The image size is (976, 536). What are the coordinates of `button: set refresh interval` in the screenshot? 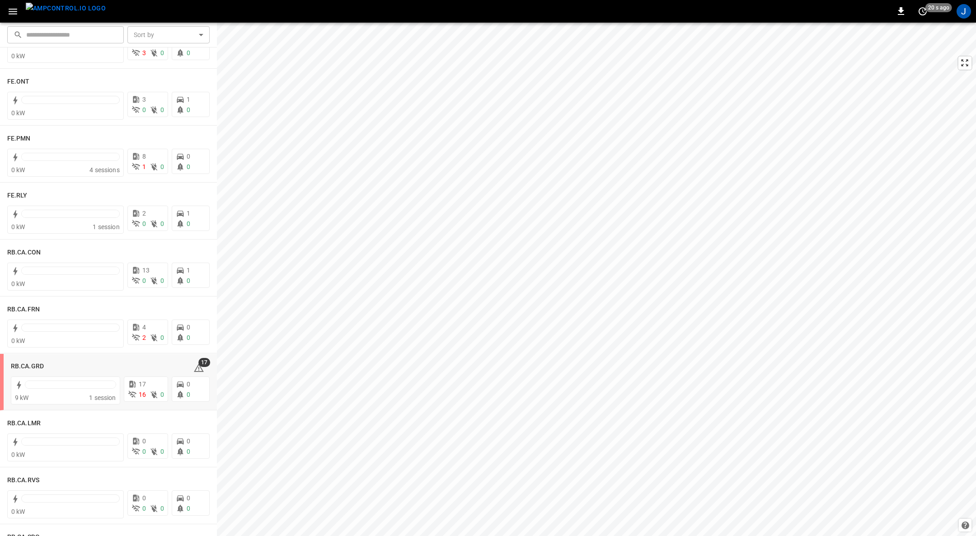 It's located at (923, 11).